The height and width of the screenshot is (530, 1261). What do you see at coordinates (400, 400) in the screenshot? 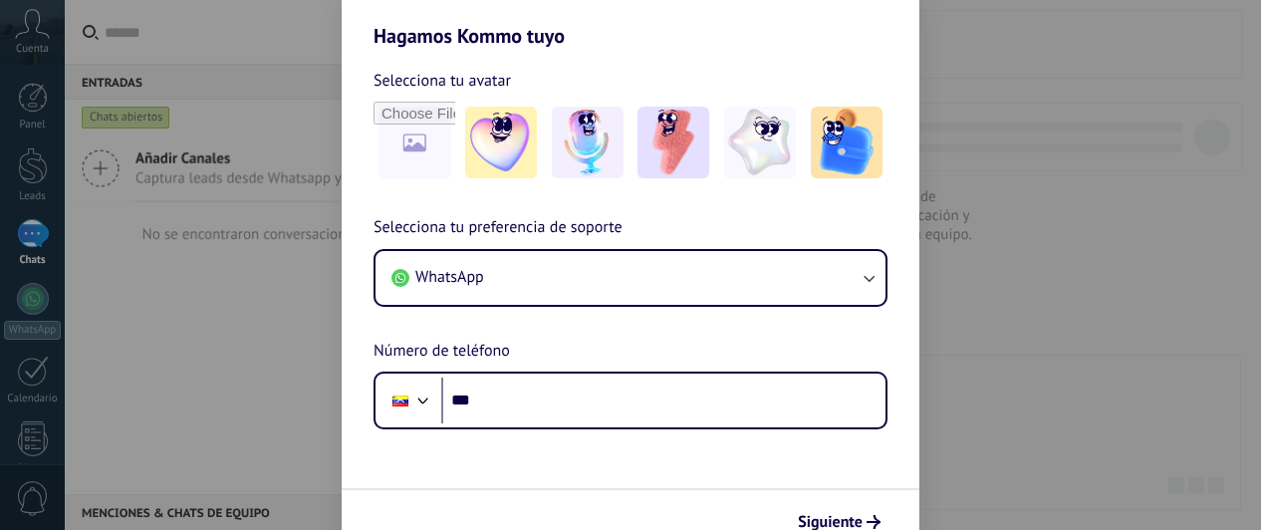
I see `div: Venezuela: + 58` at bounding box center [400, 400].